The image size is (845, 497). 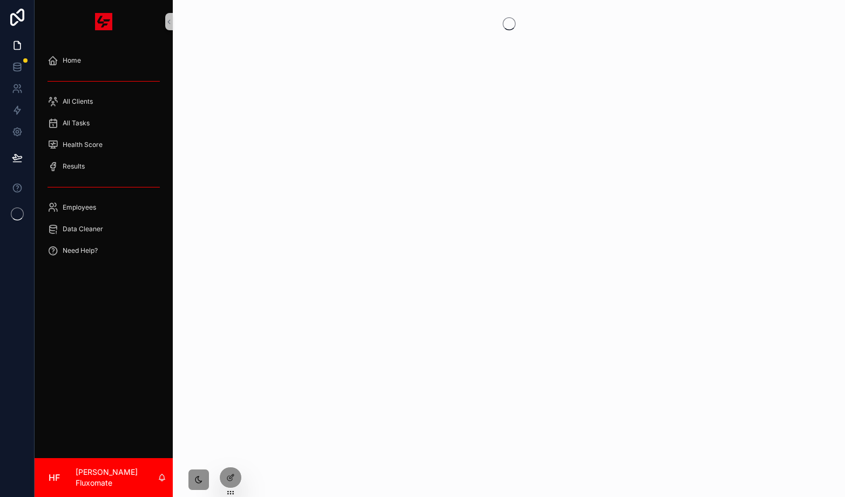 I want to click on span: Data Cleaner, so click(x=83, y=229).